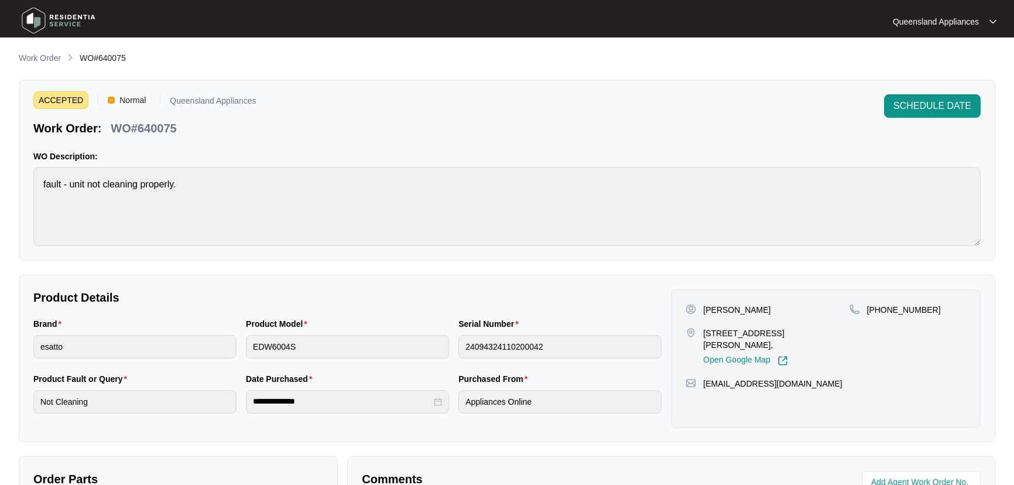 The height and width of the screenshot is (485, 1014). Describe the element at coordinates (279, 324) in the screenshot. I see `label: Product Model` at that location.